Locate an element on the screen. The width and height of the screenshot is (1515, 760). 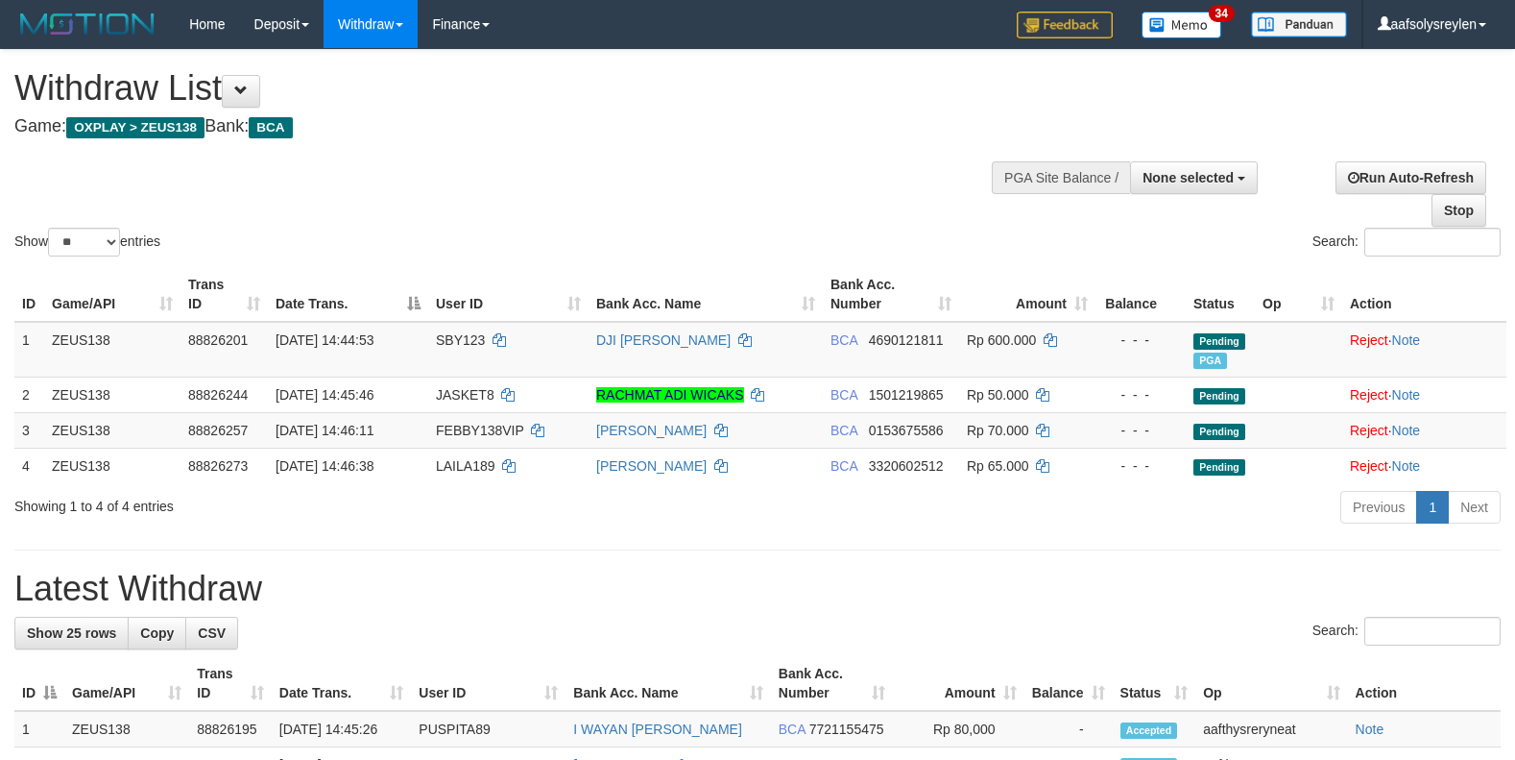
span: Copy 1501219865 to clipboard is located at coordinates (907, 395).